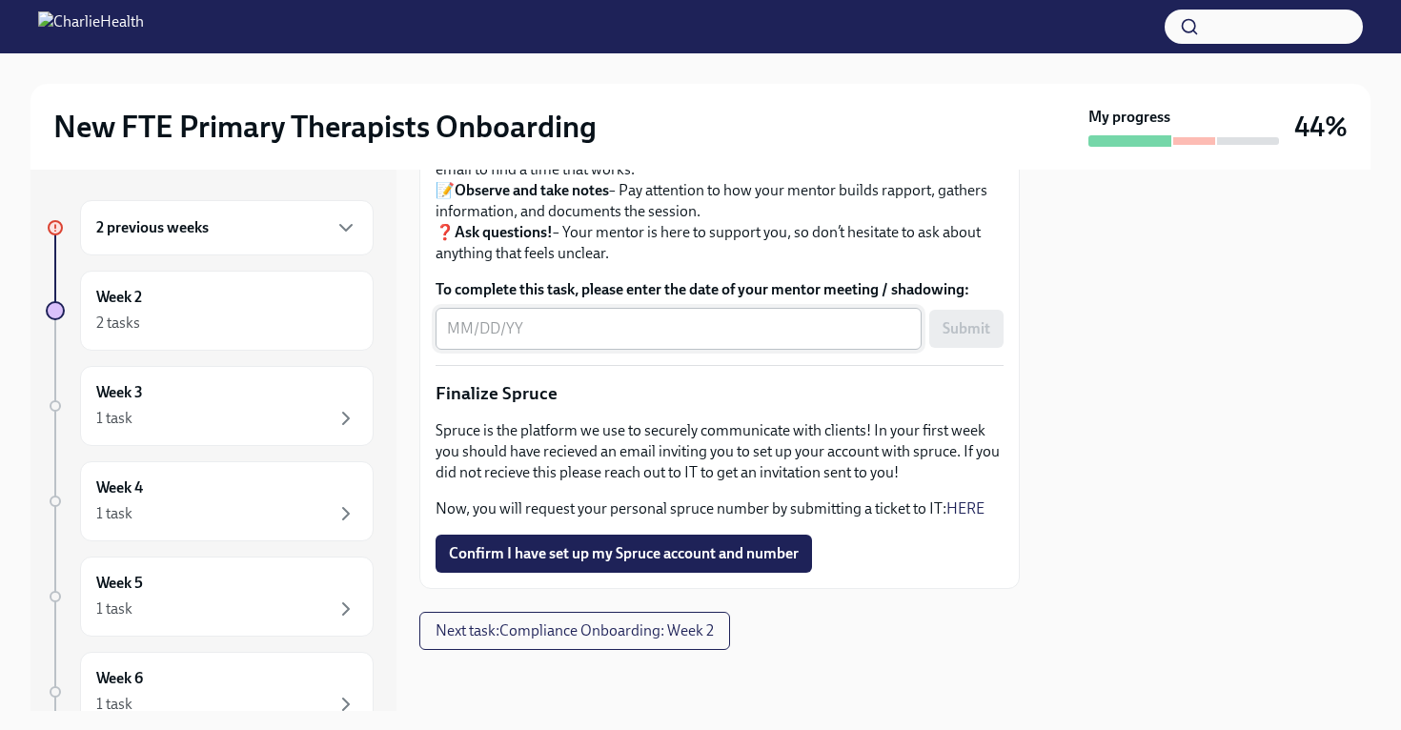 This screenshot has width=1401, height=730. Describe the element at coordinates (503, 232) in the screenshot. I see `strong: Ask questions!` at that location.